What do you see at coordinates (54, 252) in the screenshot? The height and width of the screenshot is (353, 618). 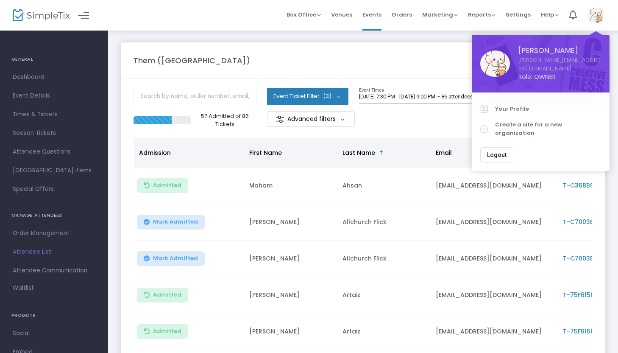 I see `span: Attendee List` at bounding box center [54, 252].